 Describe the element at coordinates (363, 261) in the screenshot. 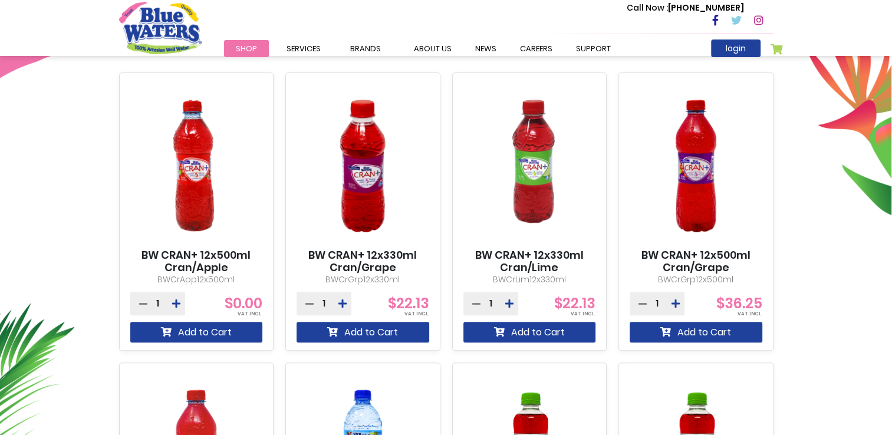

I see `a: BW CRAN+ 12x330ml Cran/Grape` at that location.